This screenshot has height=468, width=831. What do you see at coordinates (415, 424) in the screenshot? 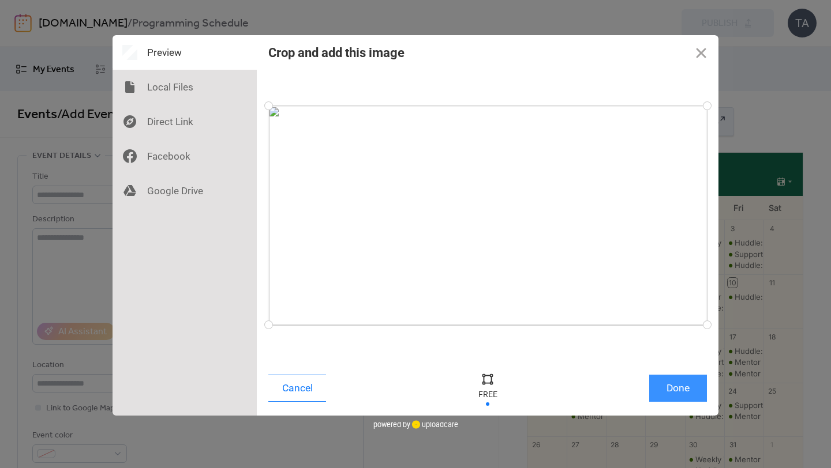
I see `div: powered by` at bounding box center [415, 424].